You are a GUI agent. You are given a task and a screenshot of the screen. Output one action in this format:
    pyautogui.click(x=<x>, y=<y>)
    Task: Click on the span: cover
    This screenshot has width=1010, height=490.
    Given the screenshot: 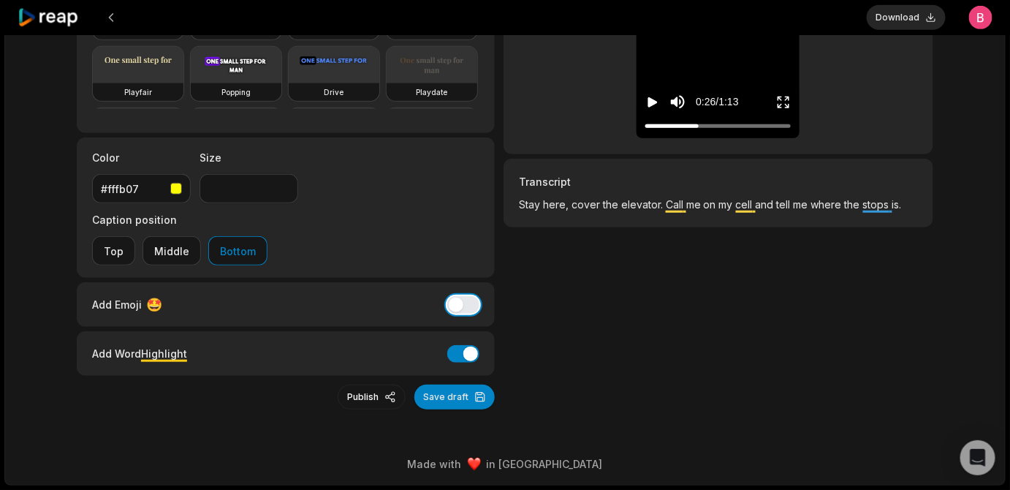 What is the action you would take?
    pyautogui.click(x=587, y=204)
    